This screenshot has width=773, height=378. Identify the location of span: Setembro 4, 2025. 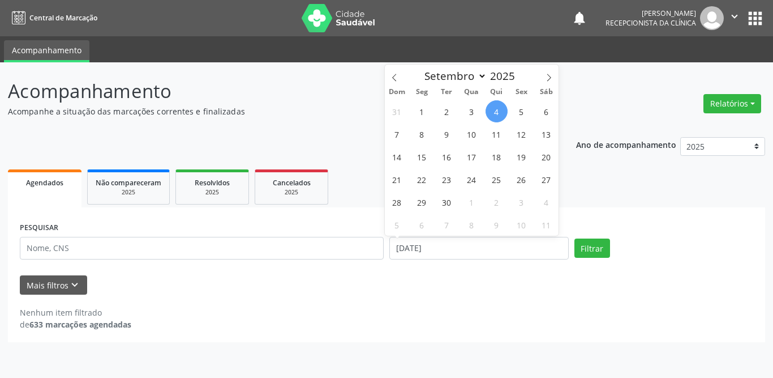
(497, 111).